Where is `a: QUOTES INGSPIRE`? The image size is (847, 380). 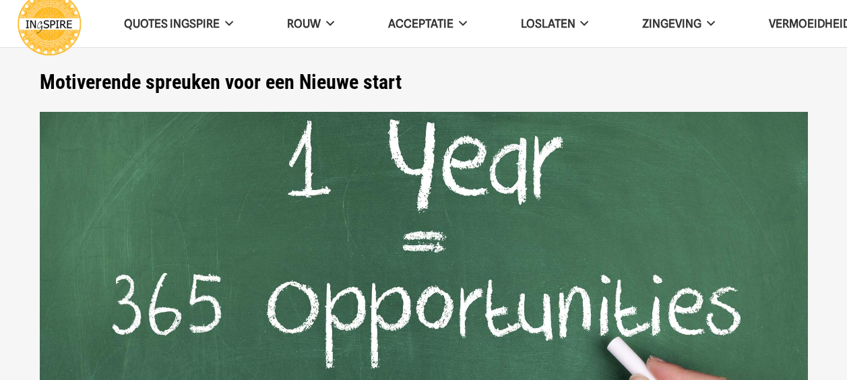 a: QUOTES INGSPIRE is located at coordinates (178, 24).